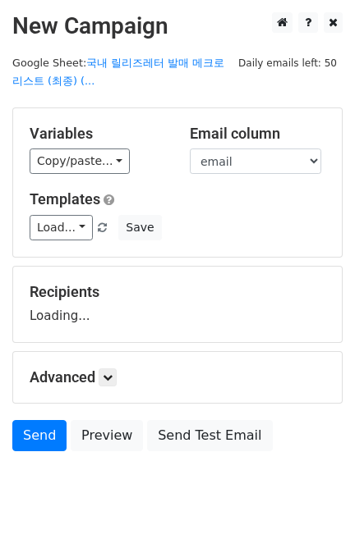 This screenshot has height=557, width=355. What do you see at coordinates (97, 134) in the screenshot?
I see `h5: Variables` at bounding box center [97, 134].